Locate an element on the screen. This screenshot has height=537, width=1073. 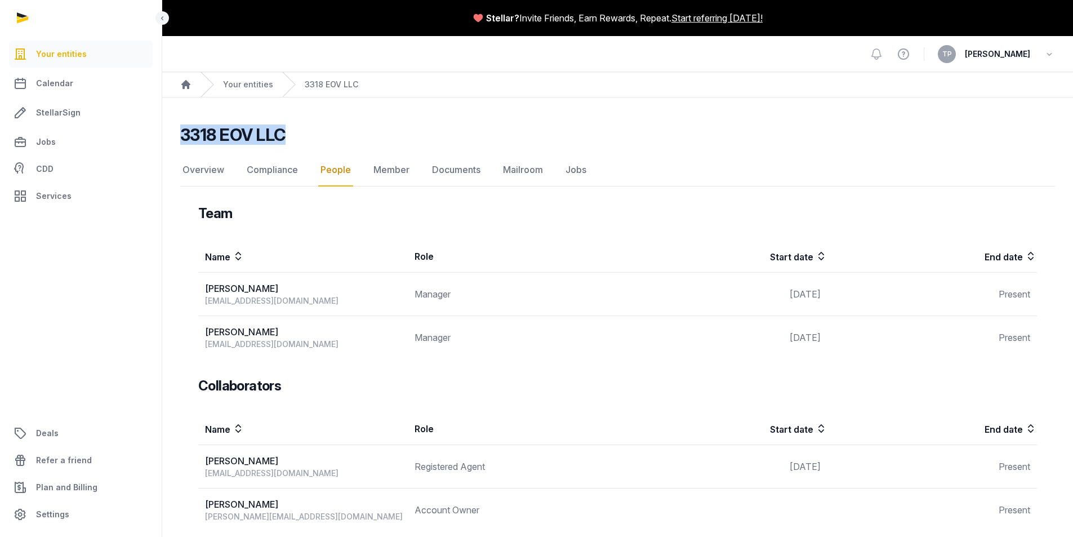
h3: Team is located at coordinates (215, 214).